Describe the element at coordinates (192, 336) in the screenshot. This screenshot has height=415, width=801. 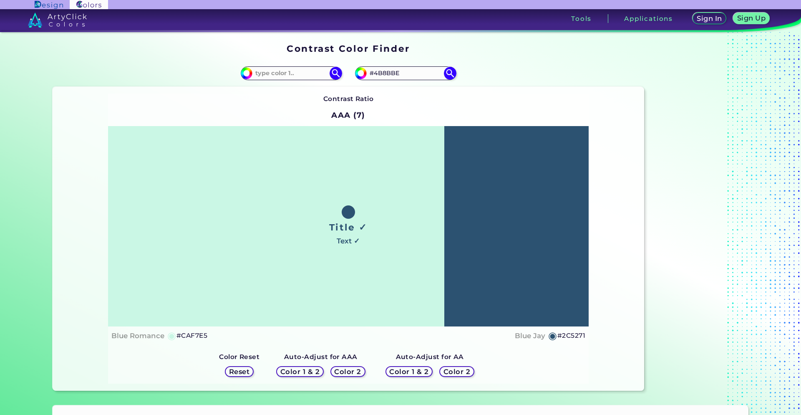
I see `h5: #CAF7E5` at that location.